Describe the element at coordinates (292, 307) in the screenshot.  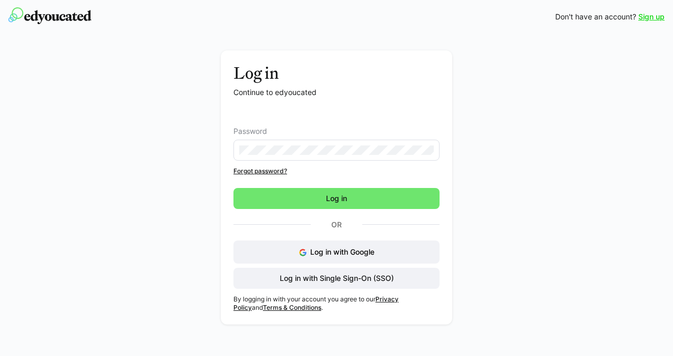
I see `a: Terms & Conditions` at that location.